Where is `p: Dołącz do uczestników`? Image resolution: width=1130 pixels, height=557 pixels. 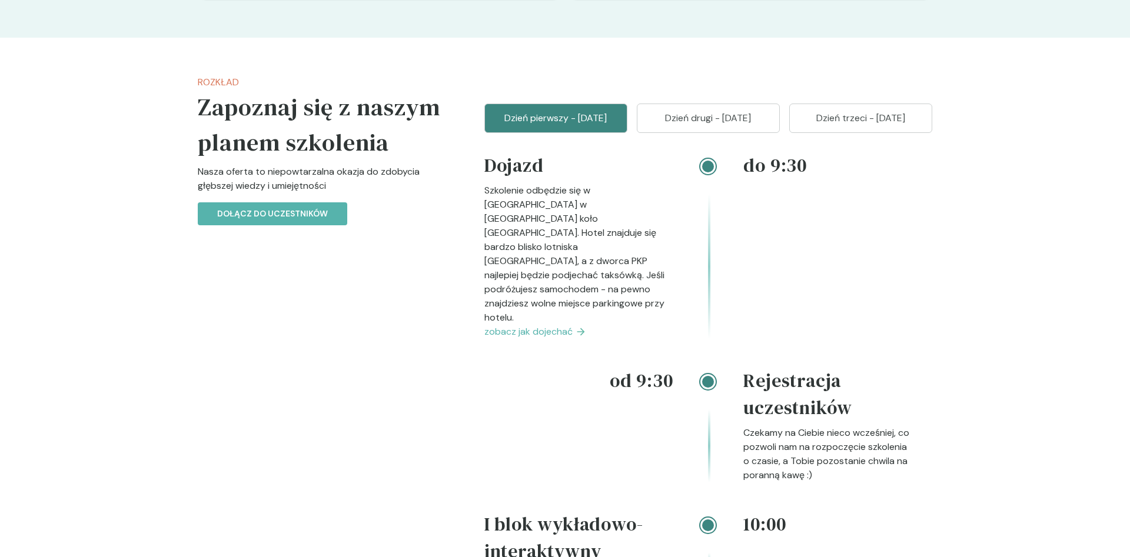 p: Dołącz do uczestników is located at coordinates (273, 214).